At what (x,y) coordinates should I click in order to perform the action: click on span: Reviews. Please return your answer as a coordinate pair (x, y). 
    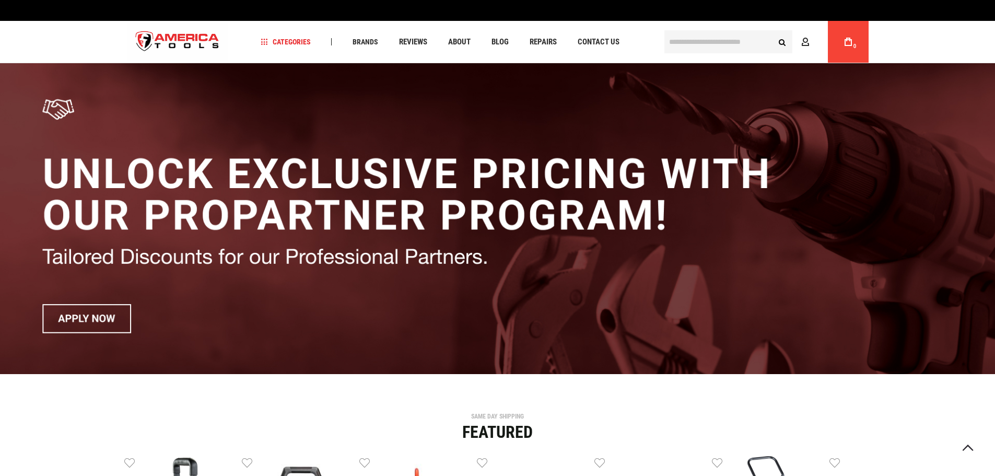
    Looking at the image, I should click on (413, 42).